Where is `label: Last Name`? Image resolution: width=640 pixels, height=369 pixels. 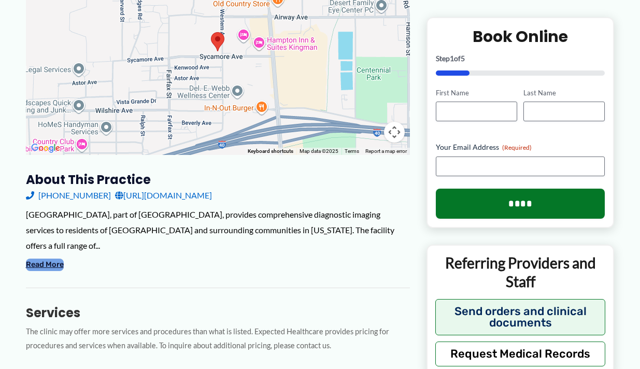 label: Last Name is located at coordinates (564, 92).